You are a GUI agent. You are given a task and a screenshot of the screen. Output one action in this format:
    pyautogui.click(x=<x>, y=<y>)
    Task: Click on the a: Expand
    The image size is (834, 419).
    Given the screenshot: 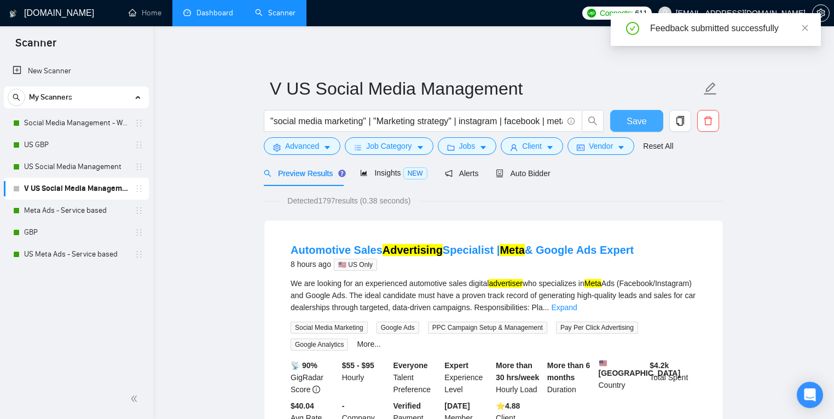 What is the action you would take?
    pyautogui.click(x=564, y=308)
    